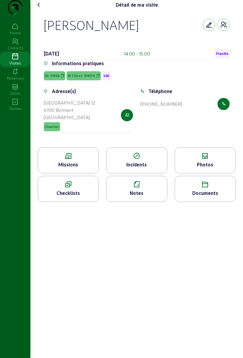 This screenshot has height=358, width=243. What do you see at coordinates (106, 76) in the screenshot?
I see `span: SAV` at bounding box center [106, 76].